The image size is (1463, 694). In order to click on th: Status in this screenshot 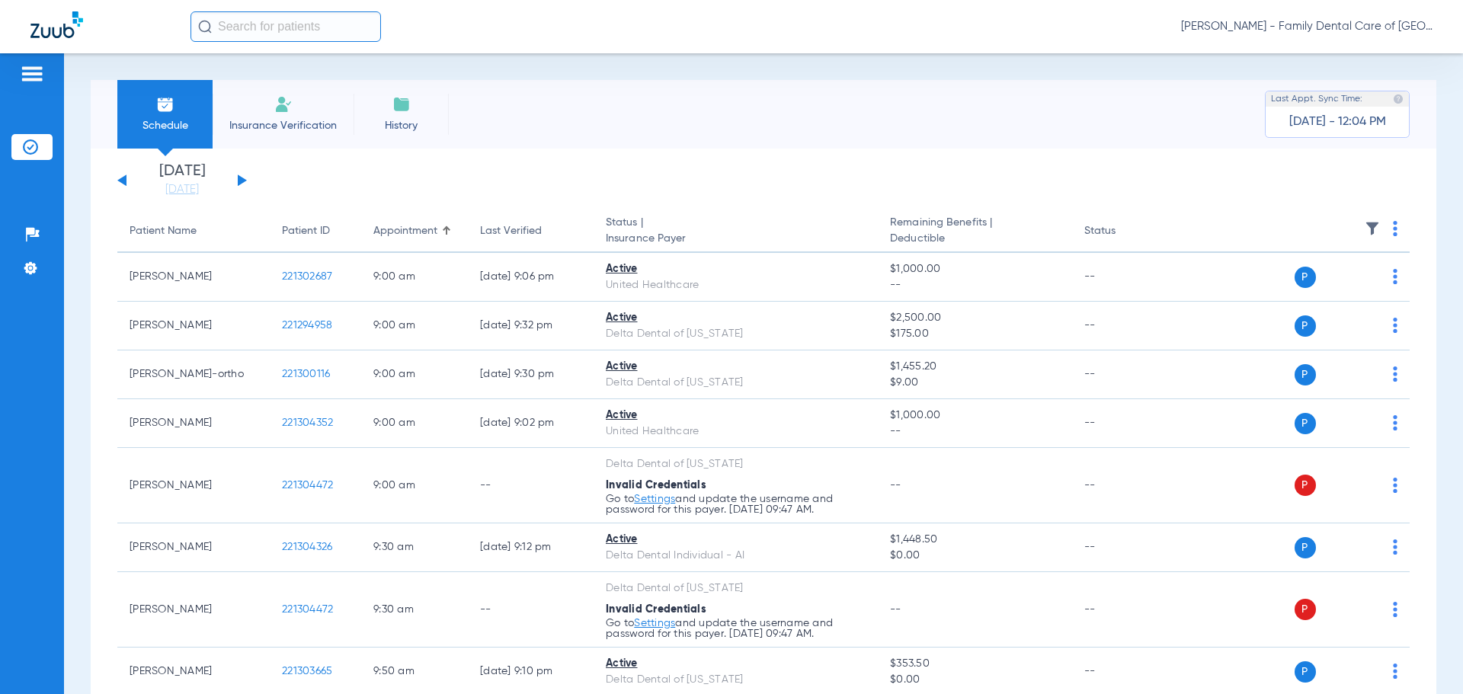, I will do `click(1123, 232)`.